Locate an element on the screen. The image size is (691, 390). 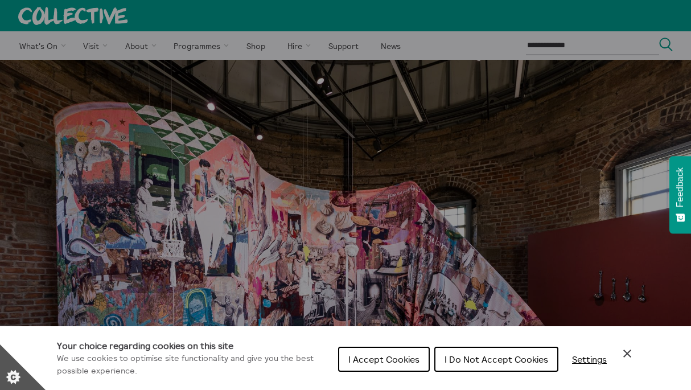
span: Feedback is located at coordinates (681, 187).